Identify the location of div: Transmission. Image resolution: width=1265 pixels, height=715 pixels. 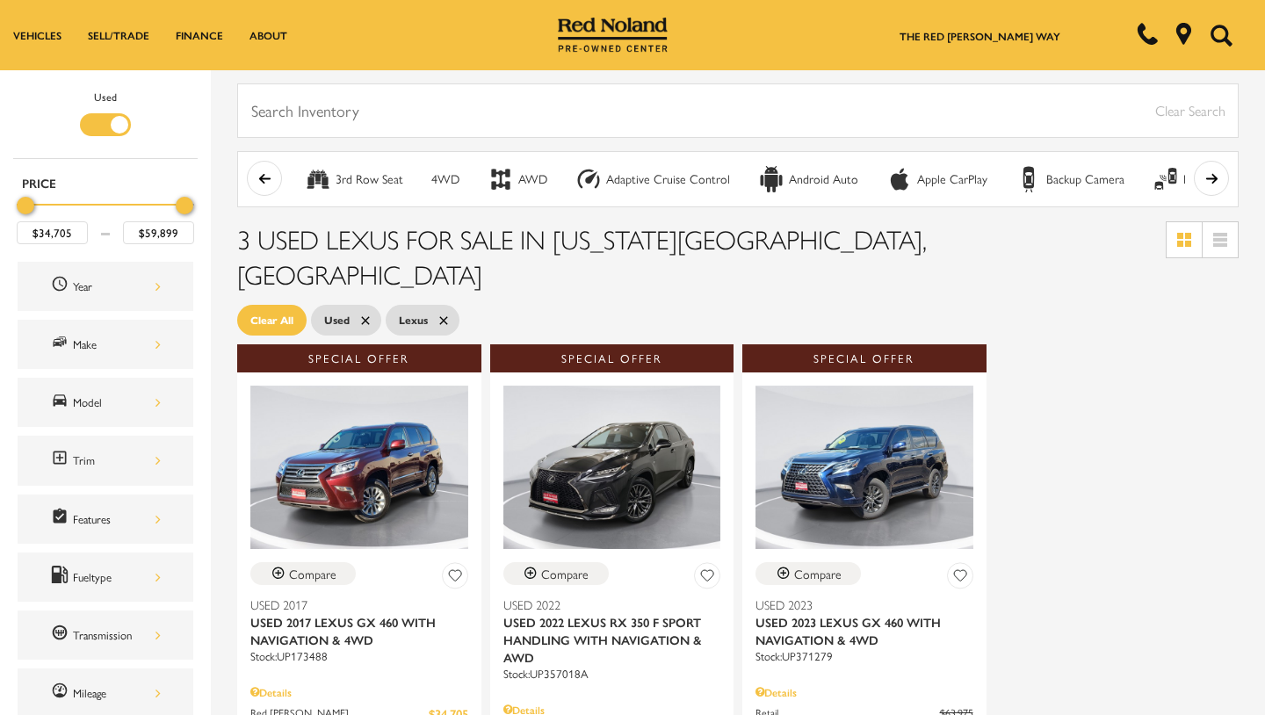
(117, 635).